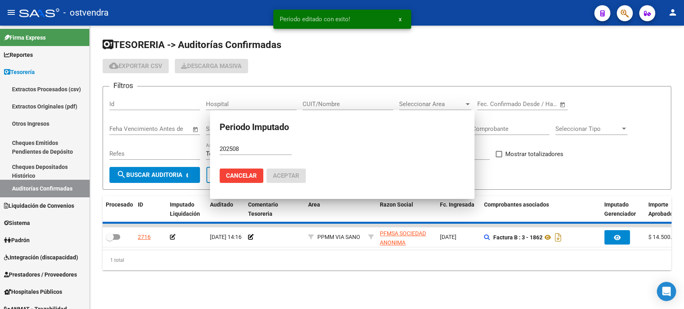 The width and height of the screenshot is (684, 309). What do you see at coordinates (517, 205) in the screenshot?
I see `span: Comprobantes asociados` at bounding box center [517, 205].